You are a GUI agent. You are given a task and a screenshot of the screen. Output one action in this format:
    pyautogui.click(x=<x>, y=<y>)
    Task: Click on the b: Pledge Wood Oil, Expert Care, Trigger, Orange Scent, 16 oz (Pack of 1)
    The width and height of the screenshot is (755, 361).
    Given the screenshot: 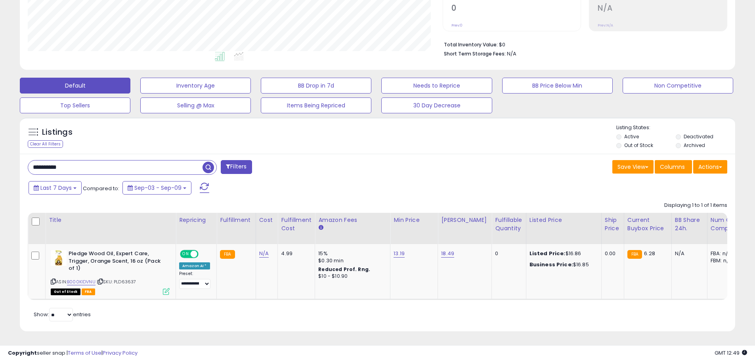 What is the action you would take?
    pyautogui.click(x=117, y=262)
    